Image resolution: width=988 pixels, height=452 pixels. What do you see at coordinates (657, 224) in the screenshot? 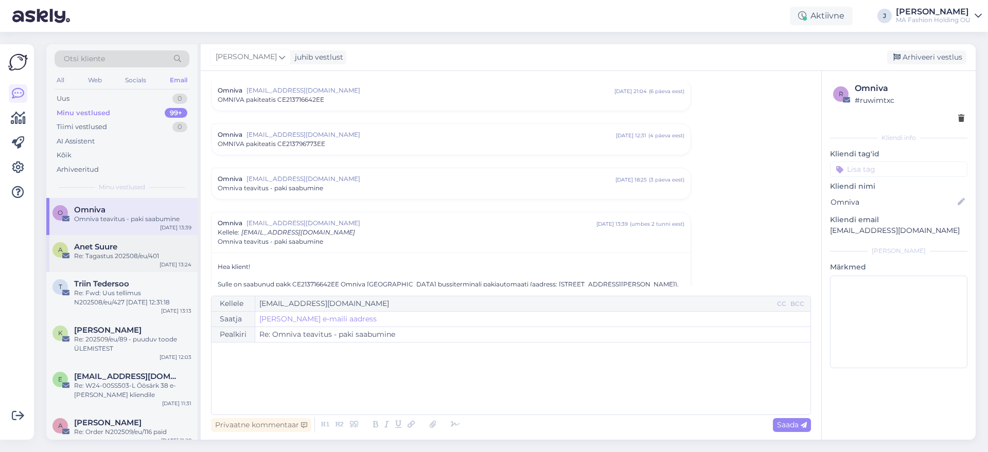
I see `div: ( umbes 2 tunni eest )` at bounding box center [657, 224].